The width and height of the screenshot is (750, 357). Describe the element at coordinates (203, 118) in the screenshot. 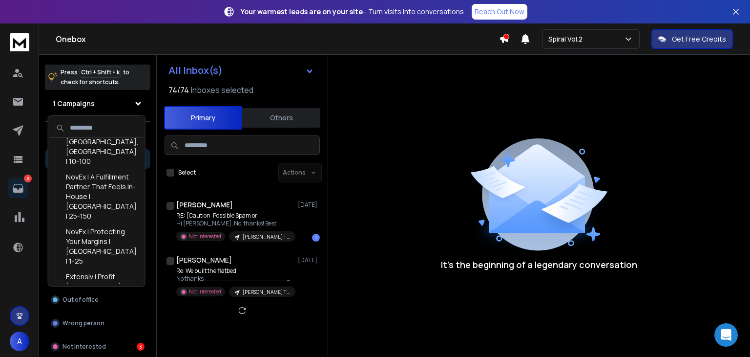

I see `button: Primary` at that location.